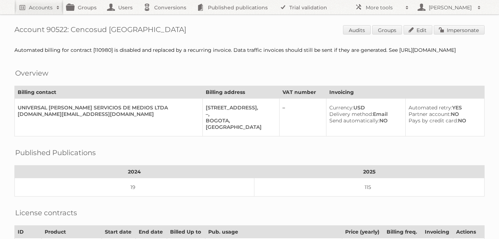 This screenshot has height=239, width=499. What do you see at coordinates (364, 114) in the screenshot?
I see `div: Email` at bounding box center [364, 114].